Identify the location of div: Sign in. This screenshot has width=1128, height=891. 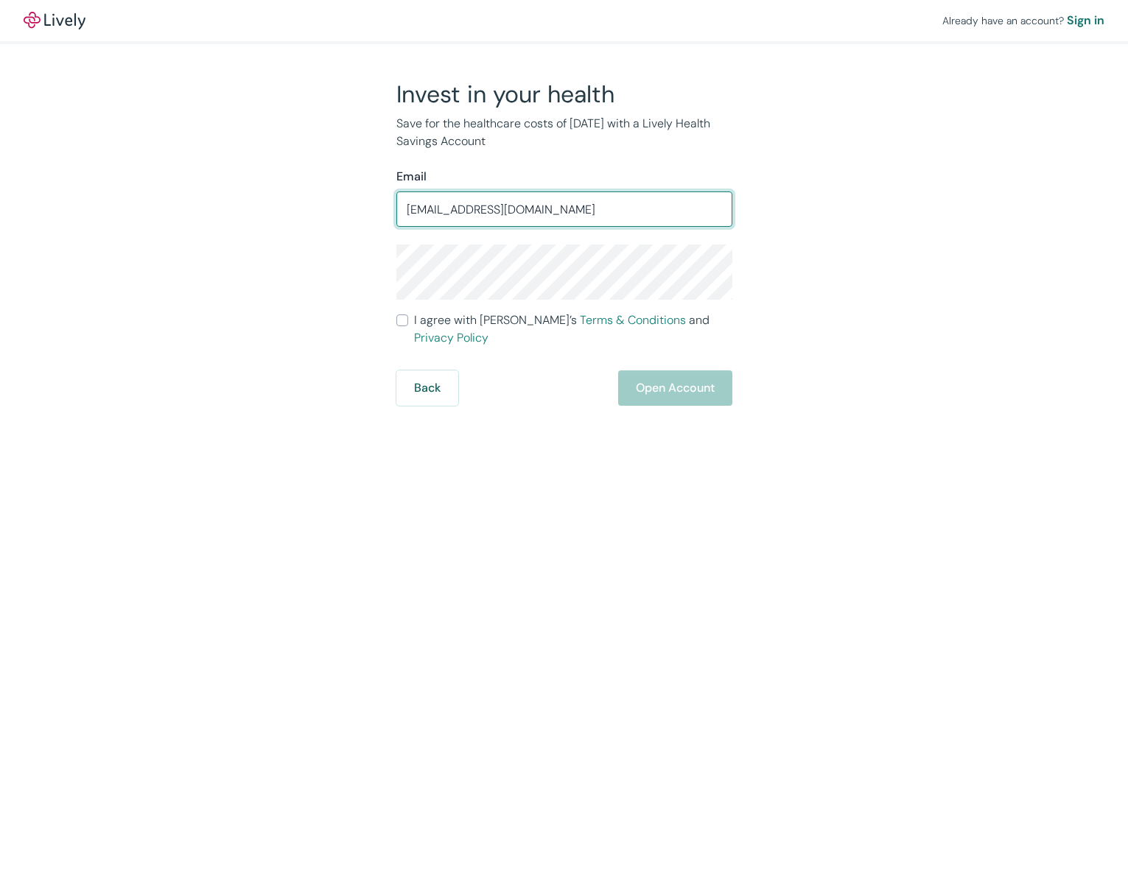
(1085, 21).